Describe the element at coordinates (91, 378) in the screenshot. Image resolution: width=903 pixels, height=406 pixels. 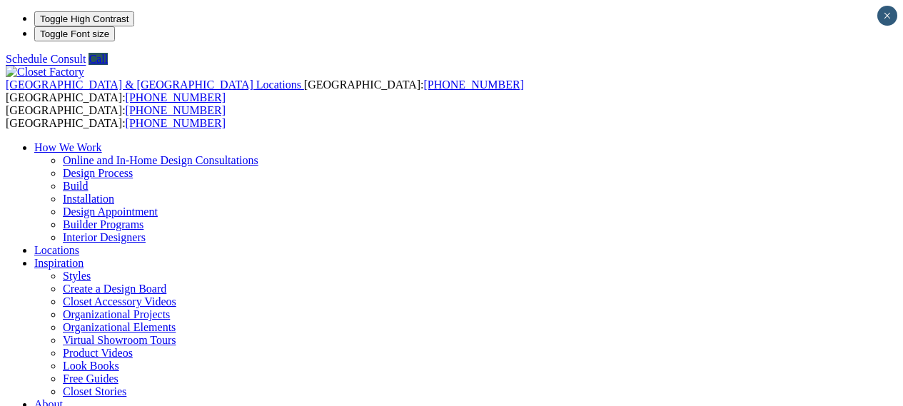
I see `a: Free Guides` at that location.